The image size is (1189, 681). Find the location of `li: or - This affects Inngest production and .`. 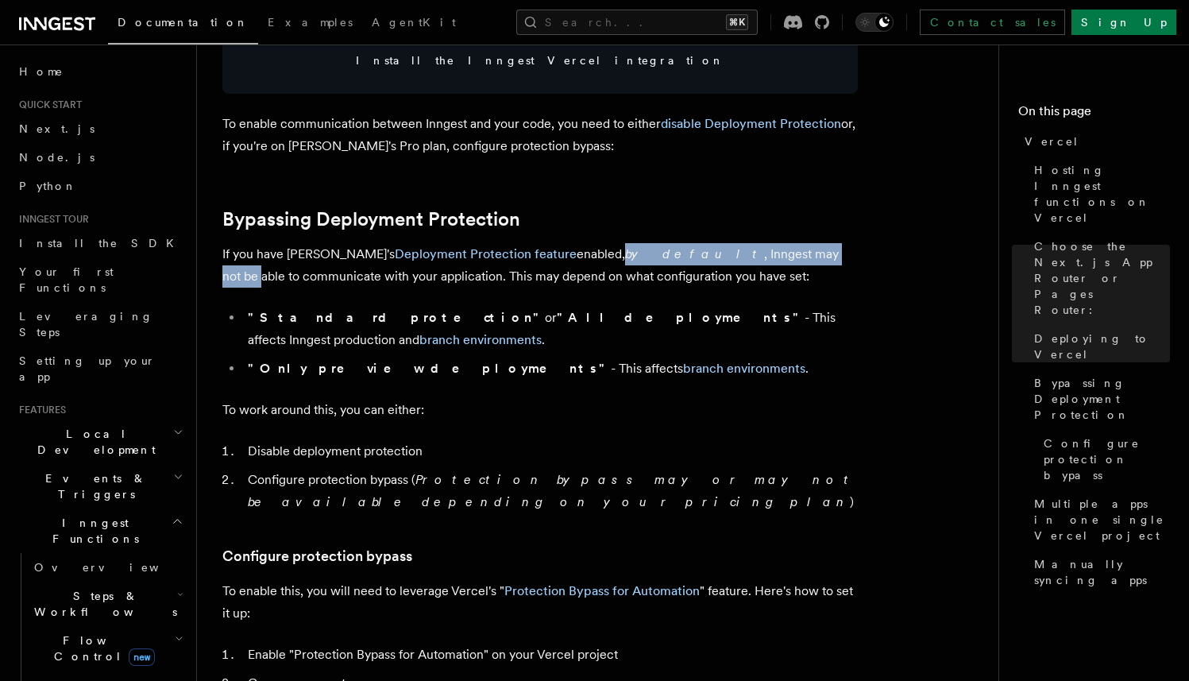

li: or - This affects Inngest production and . is located at coordinates (551, 329).